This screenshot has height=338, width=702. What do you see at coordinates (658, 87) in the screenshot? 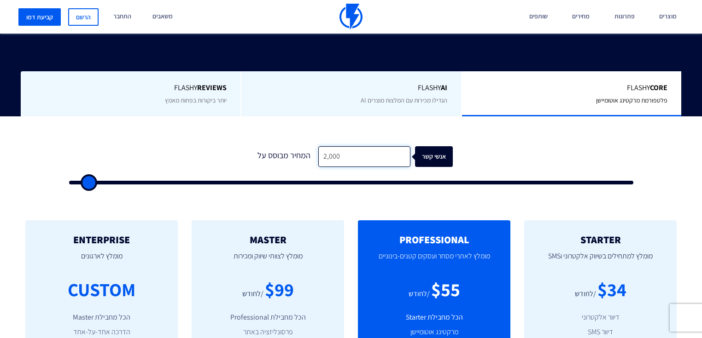
I see `b: Core` at bounding box center [658, 87].